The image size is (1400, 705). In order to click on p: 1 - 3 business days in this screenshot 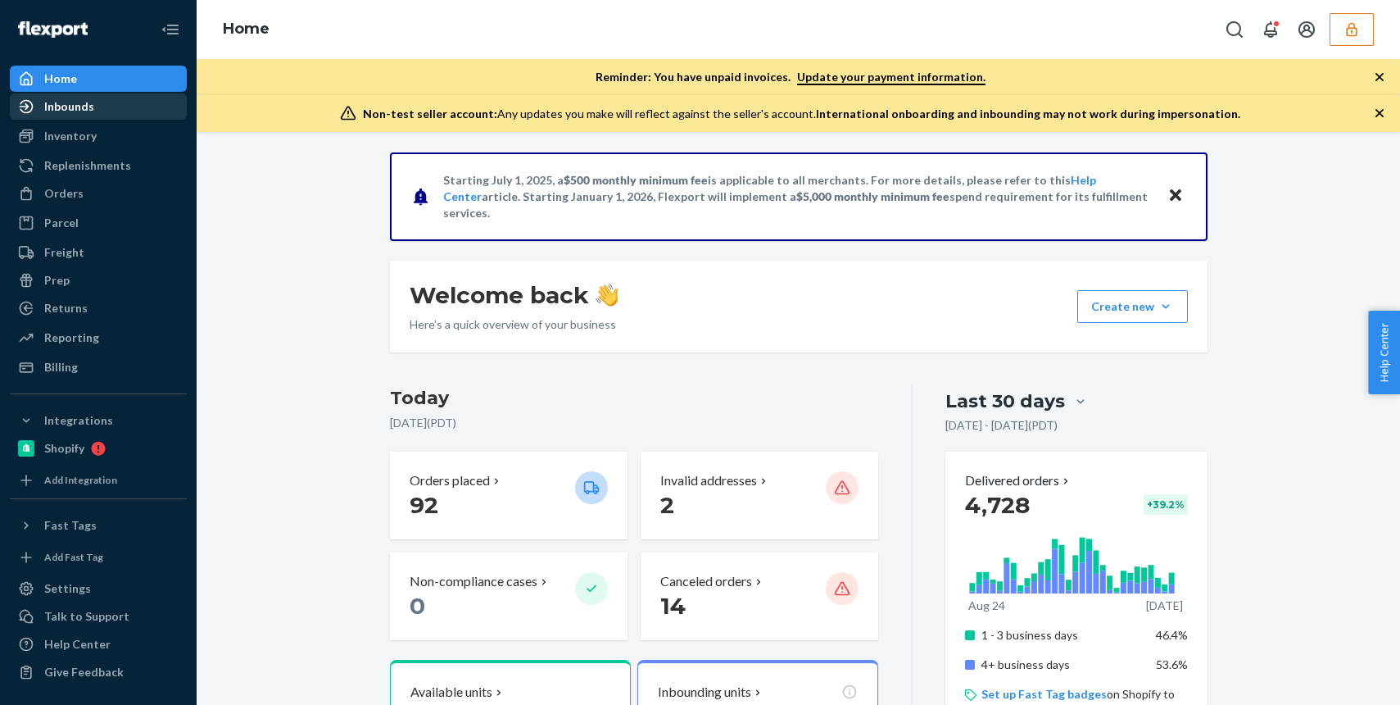, I will do `click(1062, 635)`.